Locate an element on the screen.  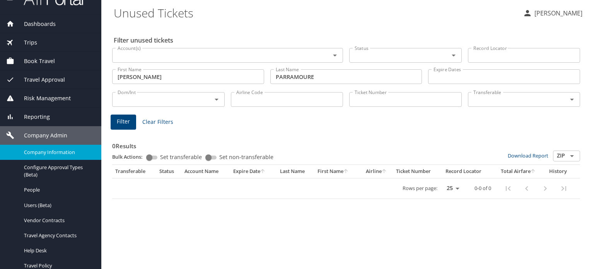
p: Bulk Actions: is located at coordinates (130, 157).